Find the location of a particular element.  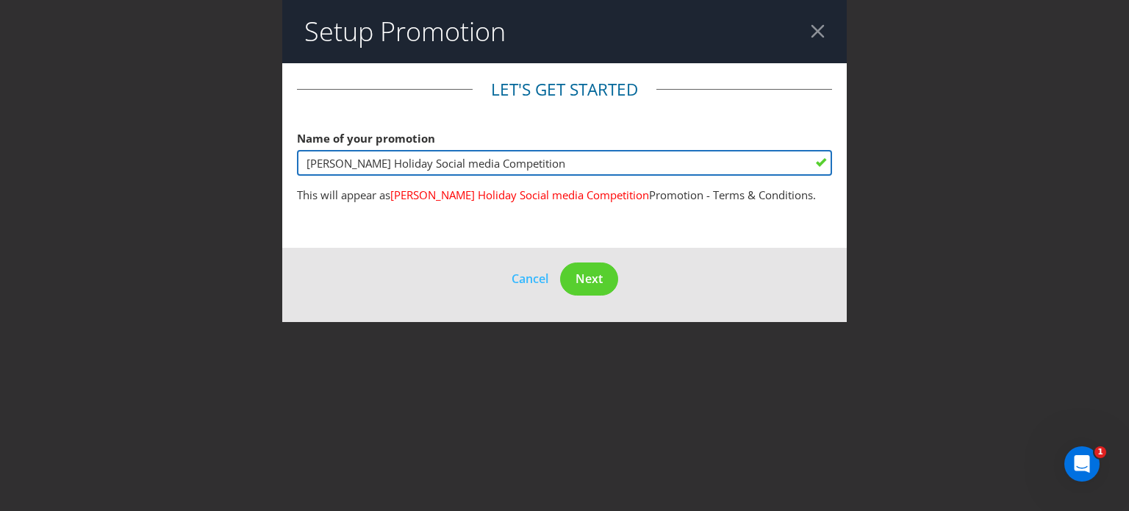

span: Cancel is located at coordinates (530, 279).